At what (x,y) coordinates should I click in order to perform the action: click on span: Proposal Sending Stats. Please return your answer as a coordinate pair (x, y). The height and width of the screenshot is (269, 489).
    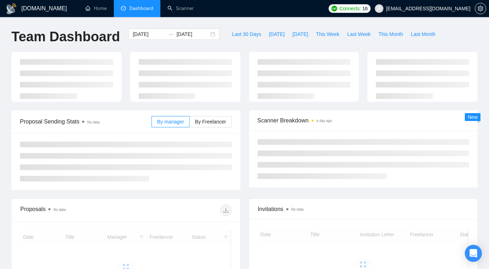
    Looking at the image, I should click on (86, 121).